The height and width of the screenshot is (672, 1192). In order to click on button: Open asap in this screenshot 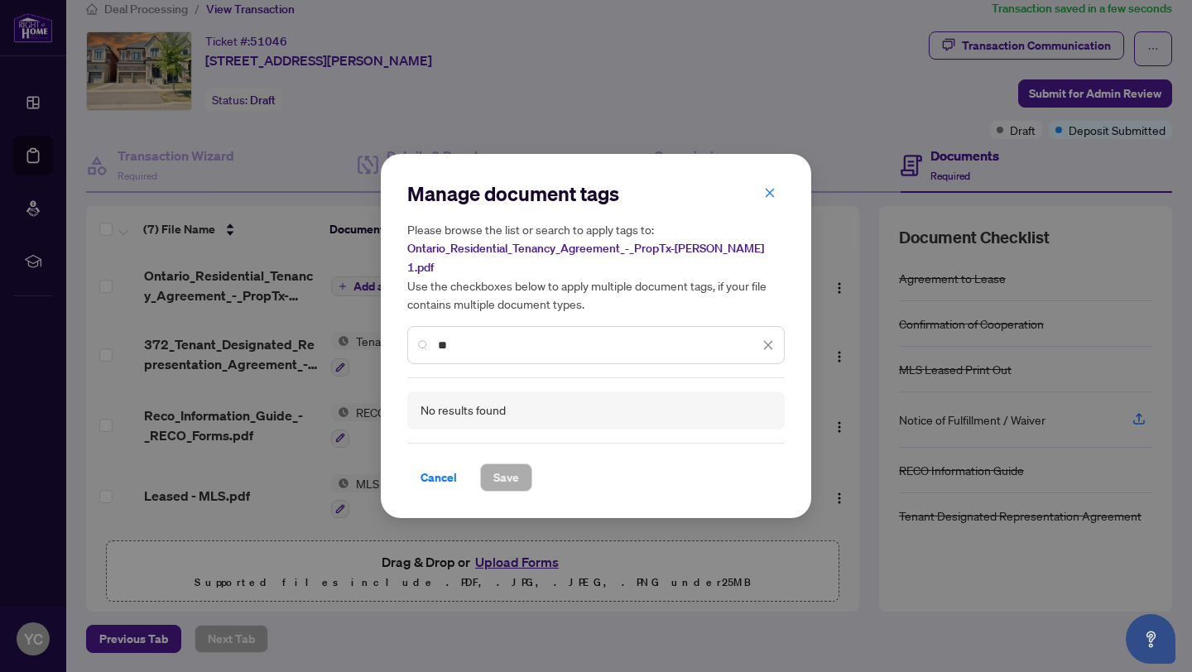, I will do `click(1150, 639)`.